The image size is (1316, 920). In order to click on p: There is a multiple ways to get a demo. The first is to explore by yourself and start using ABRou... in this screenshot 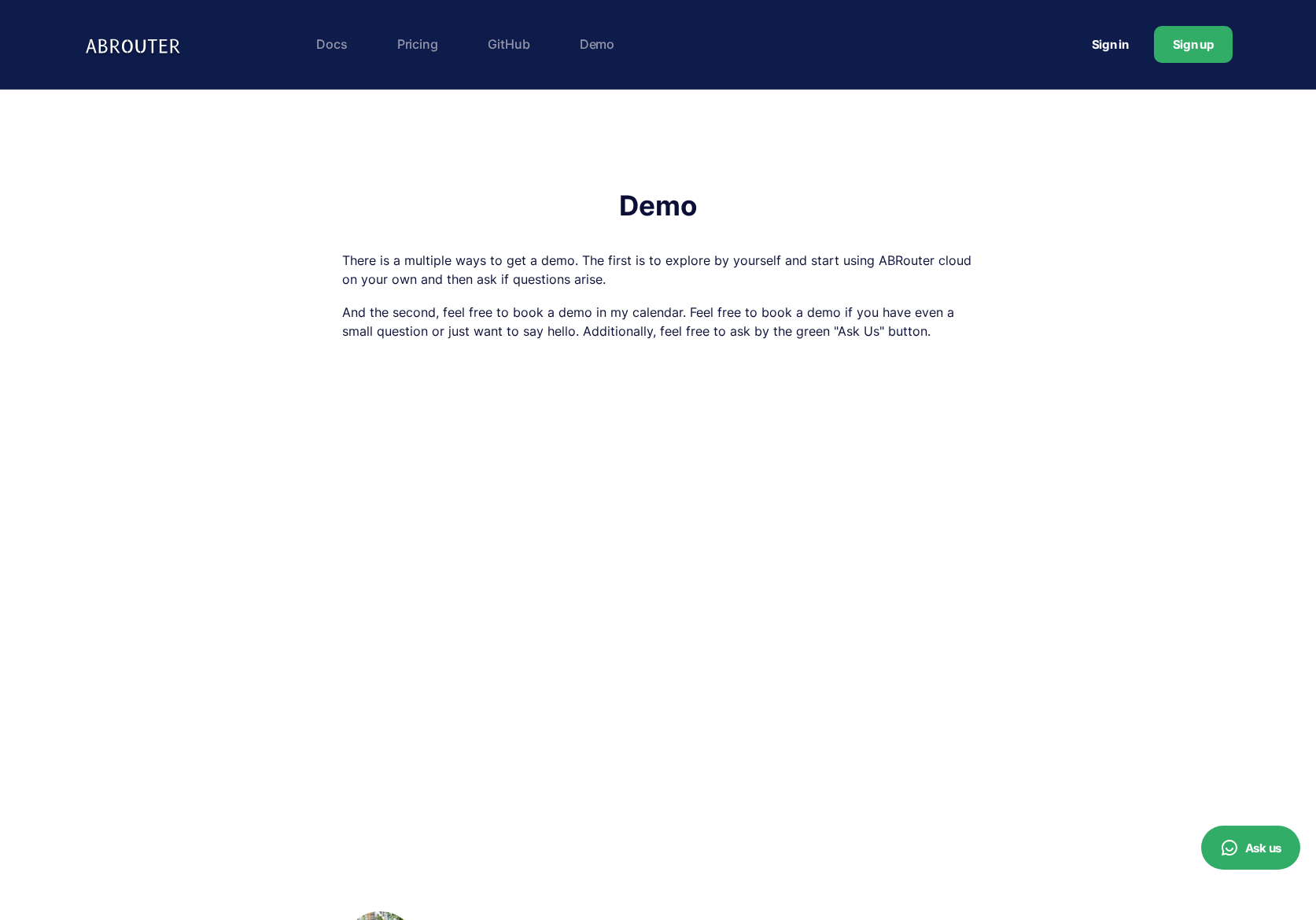, I will do `click(658, 269)`.